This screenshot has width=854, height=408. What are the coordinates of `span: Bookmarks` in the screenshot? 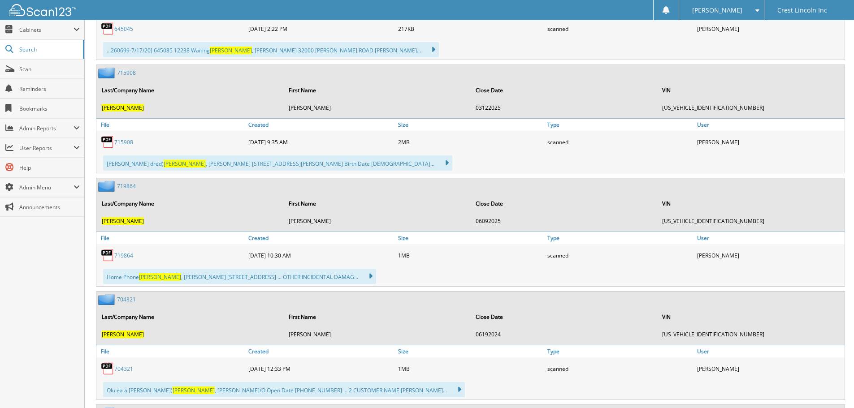 It's located at (49, 109).